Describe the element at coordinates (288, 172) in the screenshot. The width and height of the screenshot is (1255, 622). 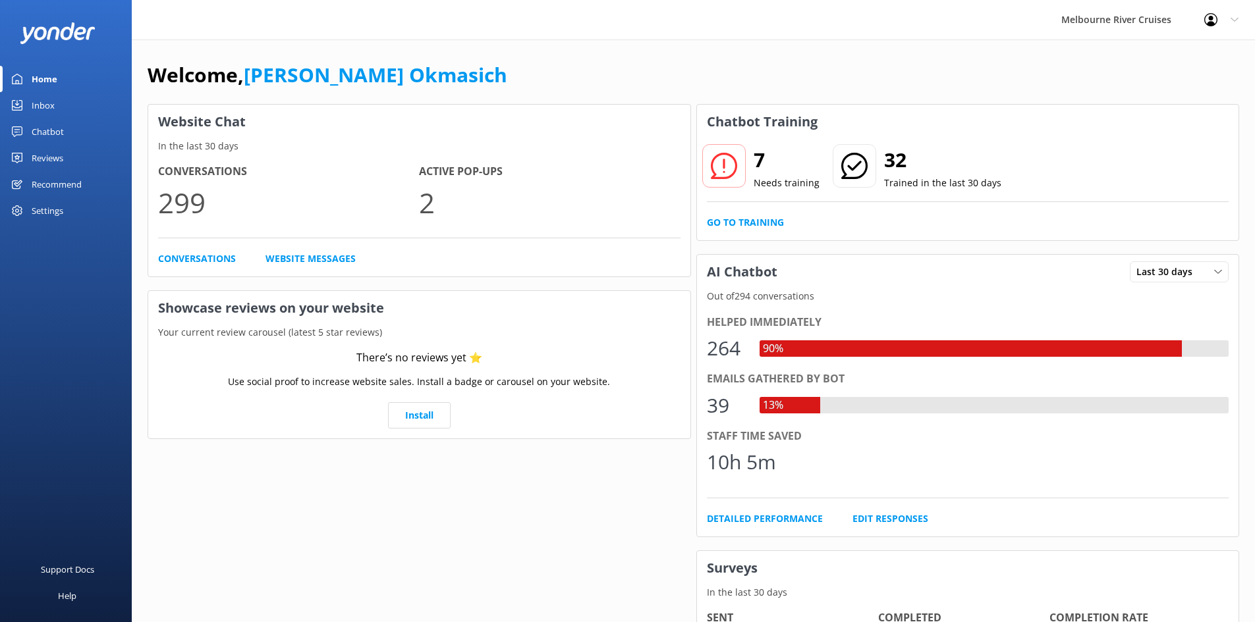
I see `h4: Conversations` at that location.